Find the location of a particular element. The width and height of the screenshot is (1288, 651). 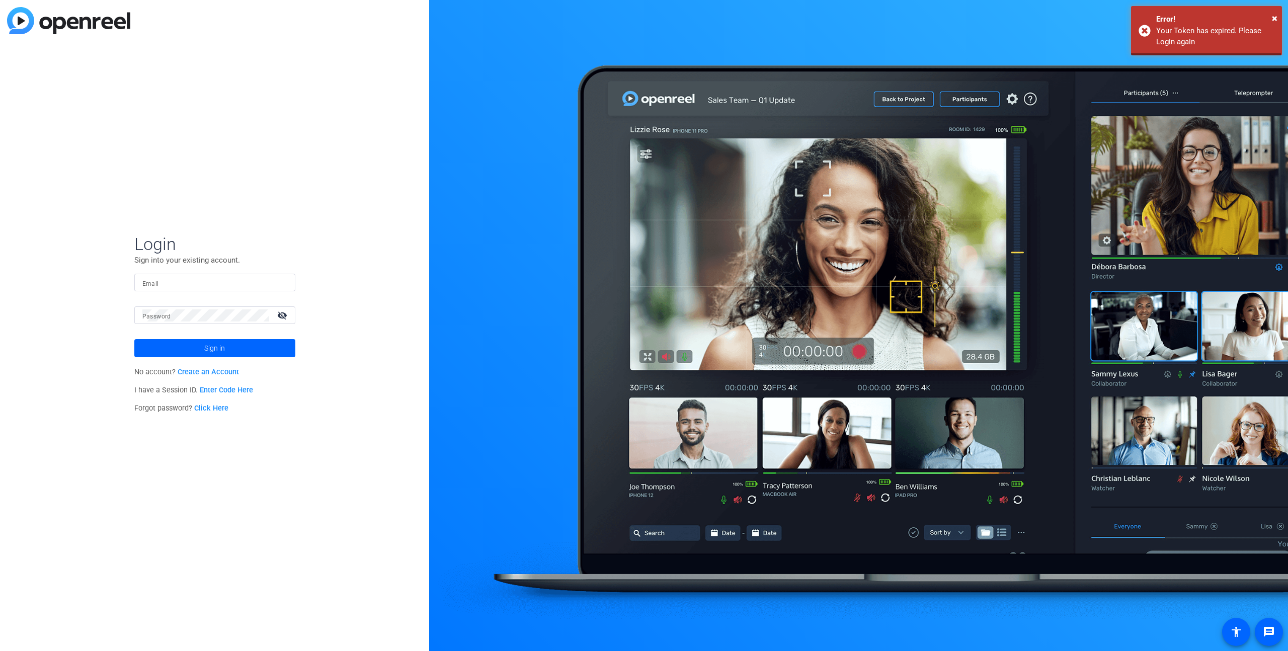

mat-icon: accessibility is located at coordinates (1236, 632).